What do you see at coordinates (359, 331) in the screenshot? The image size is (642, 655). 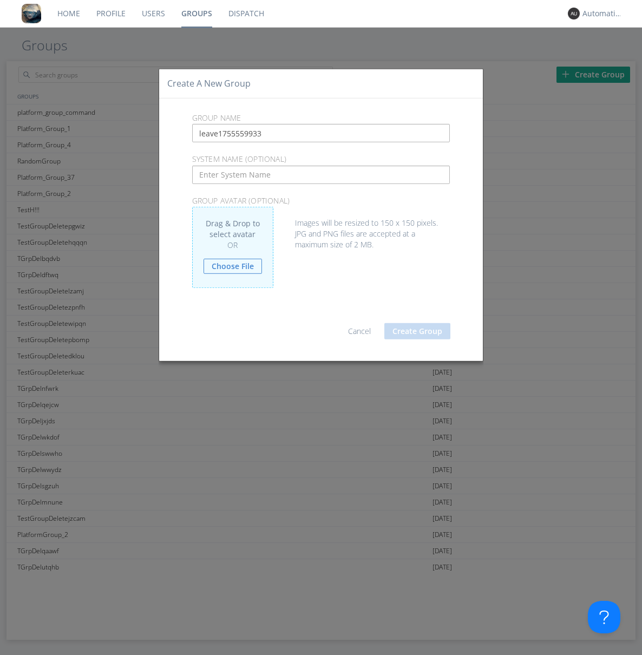 I see `a: Cancel` at bounding box center [359, 331].